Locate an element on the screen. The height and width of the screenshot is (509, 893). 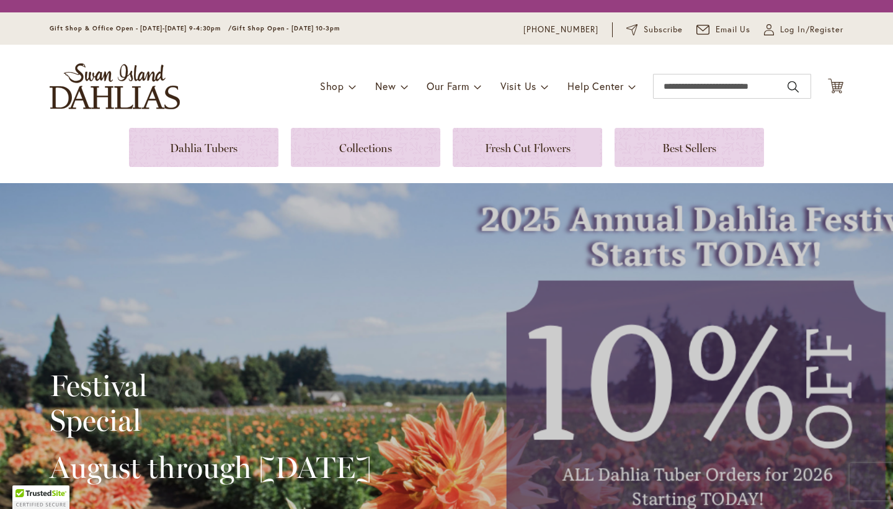
span: Visit Us is located at coordinates (518, 86).